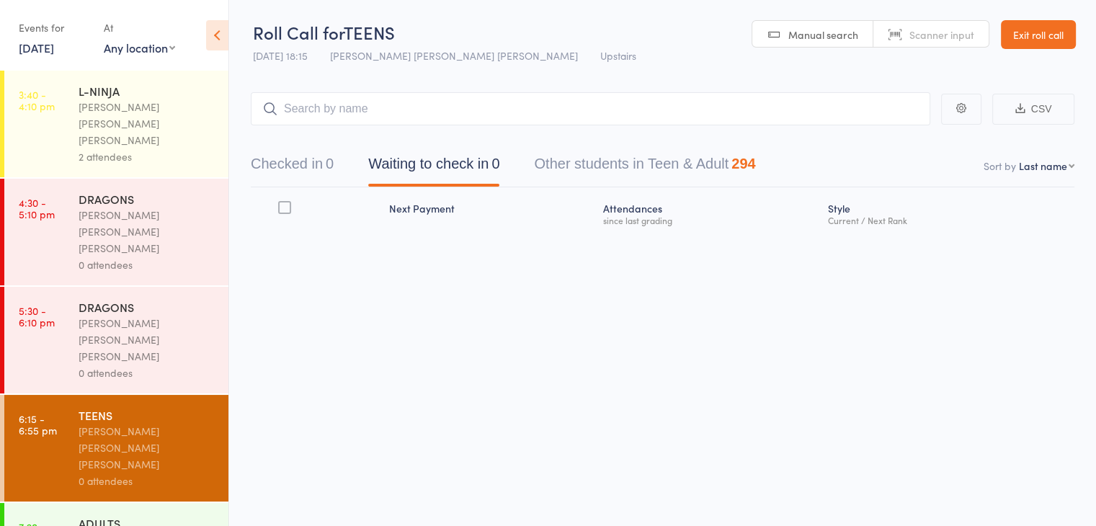 This screenshot has height=526, width=1096. I want to click on div: L-NINJA, so click(147, 91).